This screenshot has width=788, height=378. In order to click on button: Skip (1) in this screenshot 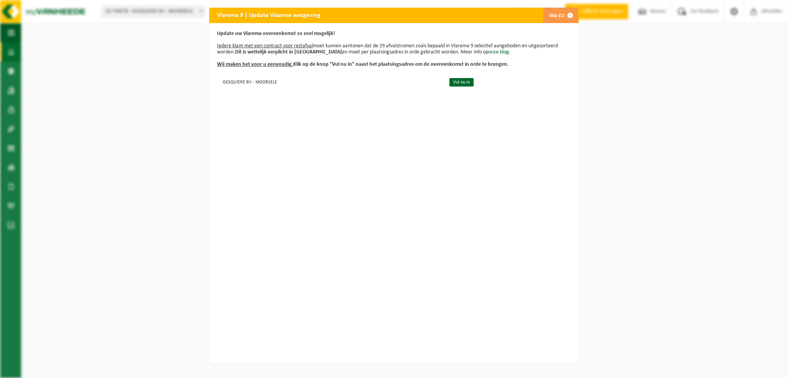, I will do `click(560, 15)`.